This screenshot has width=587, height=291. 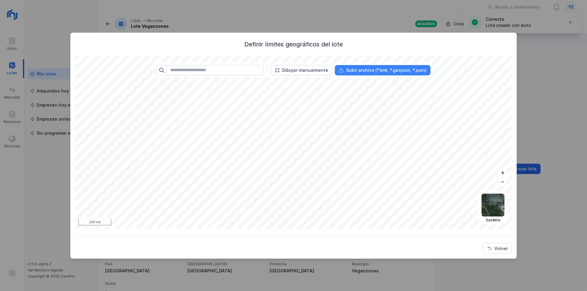 I want to click on div: Satélite, so click(x=493, y=220).